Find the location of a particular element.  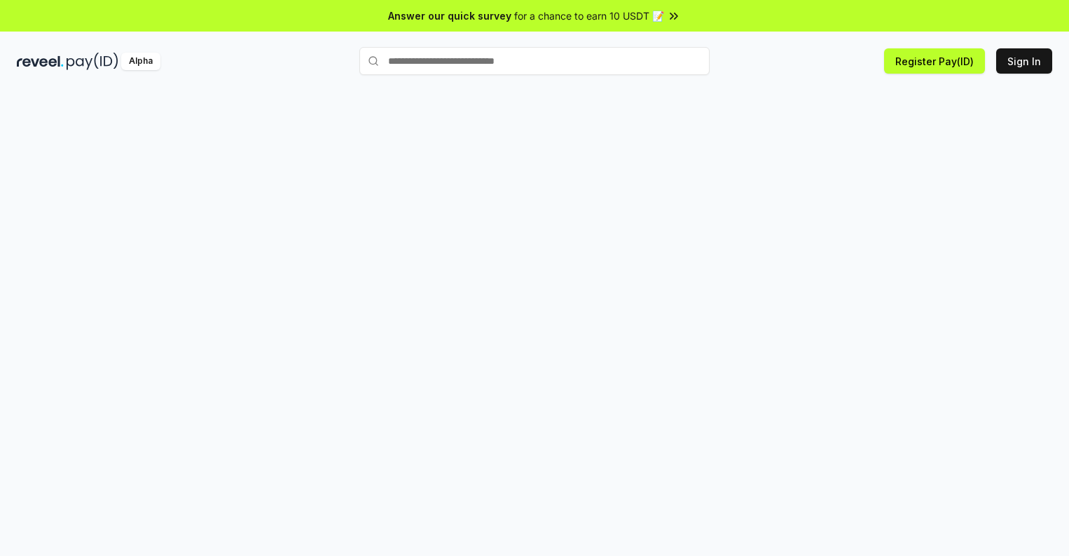

button: Register Pay(ID) is located at coordinates (935, 61).